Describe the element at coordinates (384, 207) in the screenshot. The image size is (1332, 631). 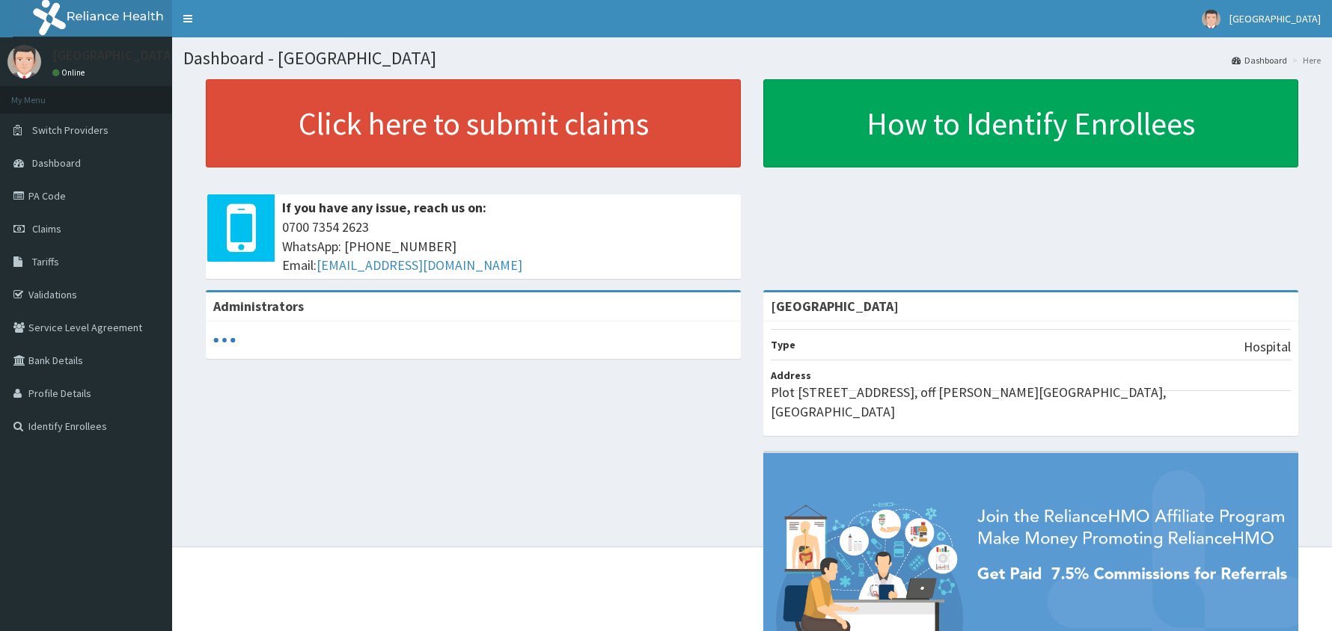
I see `b: If you have any issue, reach us on:` at that location.